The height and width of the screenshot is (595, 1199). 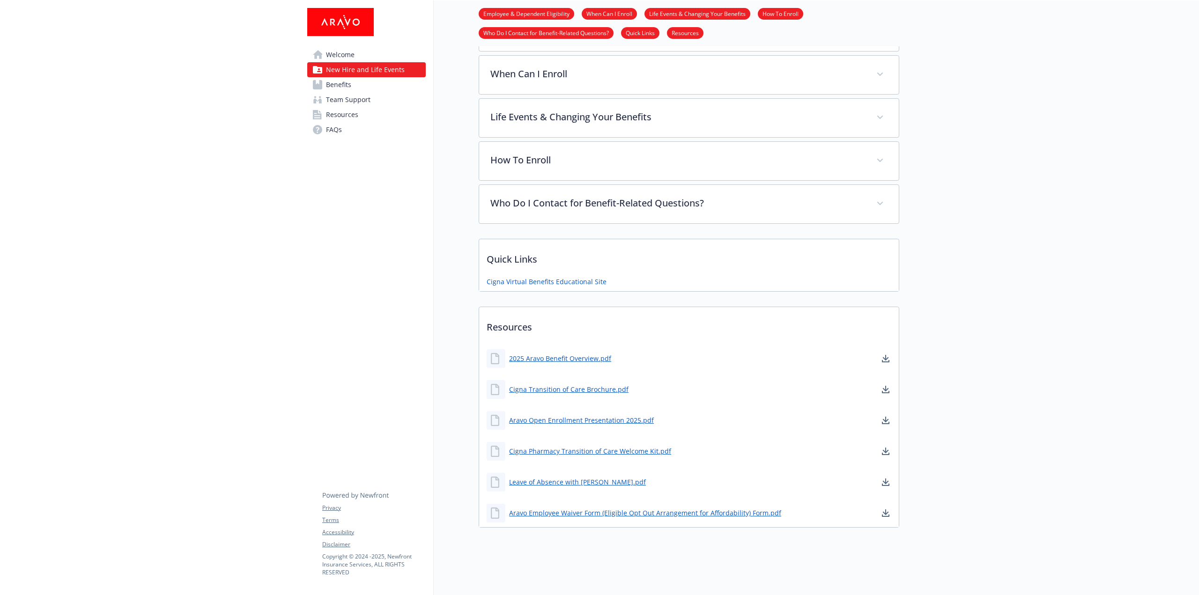 What do you see at coordinates (546, 281) in the screenshot?
I see `a: Cigna Virtual Benefits Educational Site` at bounding box center [546, 281].